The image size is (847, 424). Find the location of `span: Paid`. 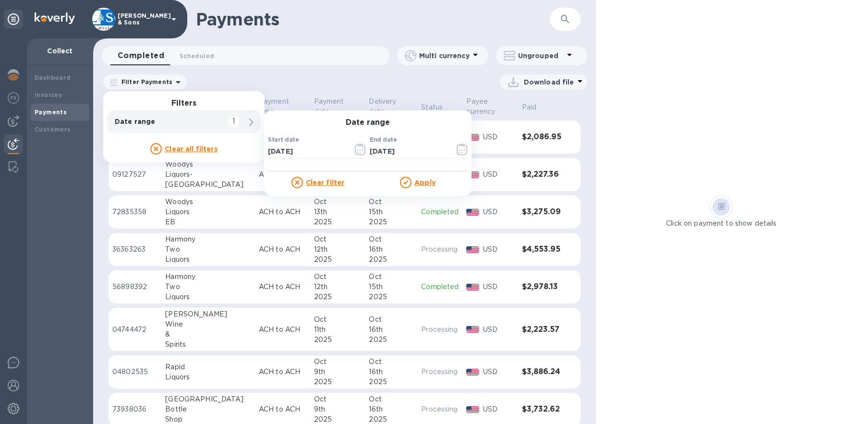

span: Paid is located at coordinates (535, 107).